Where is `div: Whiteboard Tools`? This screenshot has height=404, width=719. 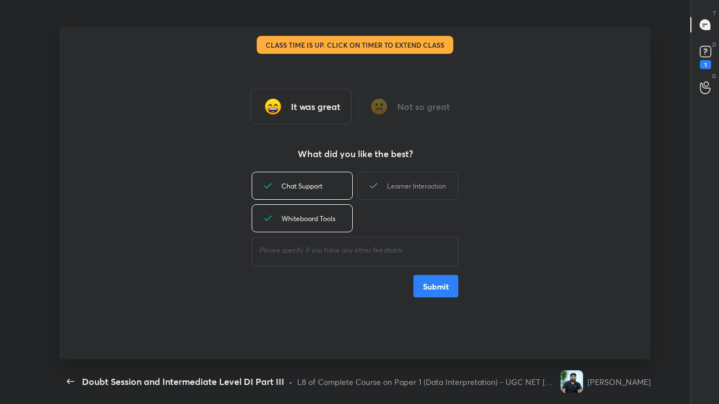 div: Whiteboard Tools is located at coordinates (302, 218).